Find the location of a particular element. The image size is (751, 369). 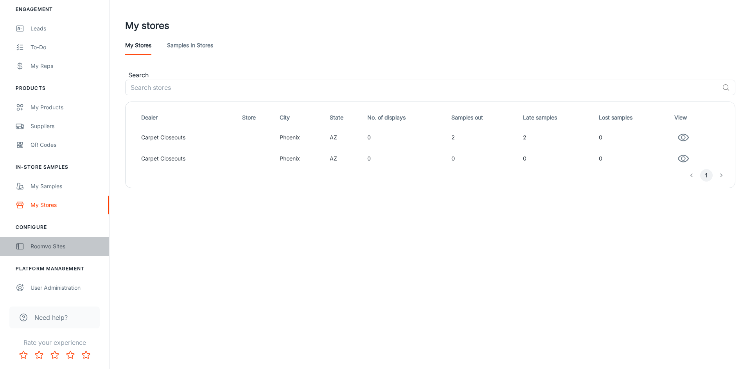

div: QR Codes is located at coordinates (66, 145).